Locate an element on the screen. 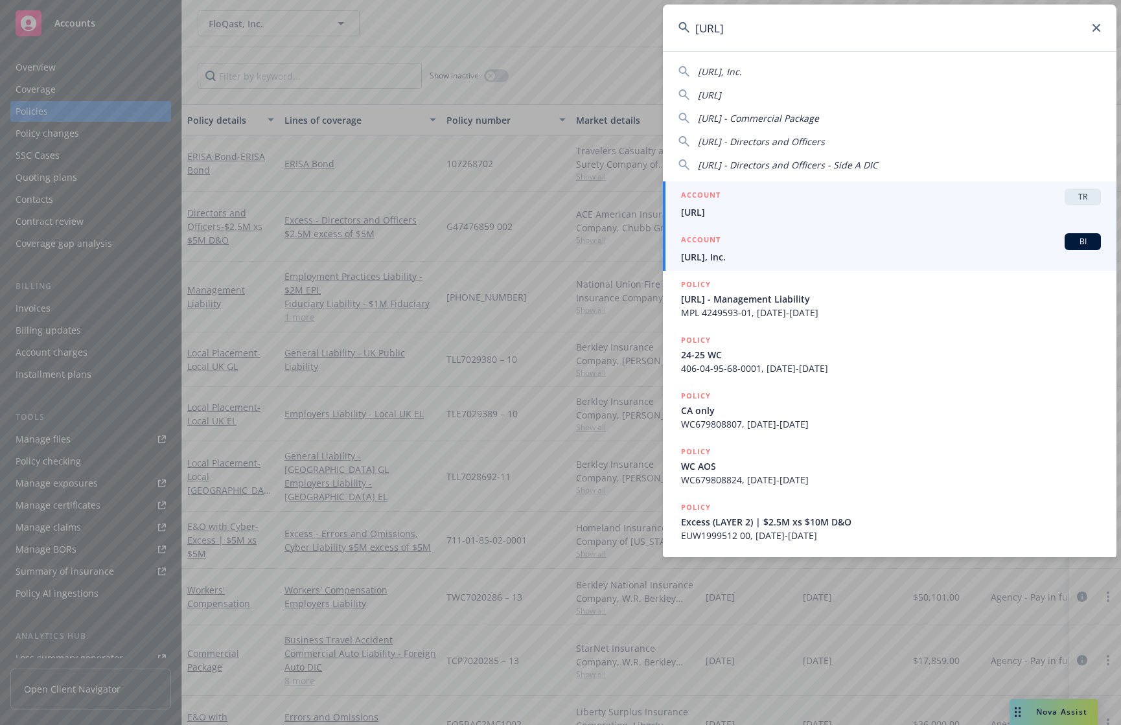 Image resolution: width=1121 pixels, height=725 pixels. span: BI is located at coordinates (1083, 242).